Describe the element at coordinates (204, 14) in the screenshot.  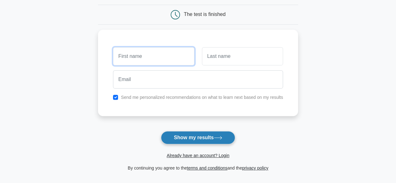
I see `div: The test is finished` at that location.